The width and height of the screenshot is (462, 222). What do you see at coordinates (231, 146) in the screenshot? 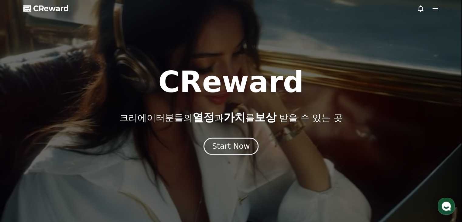
I see `div: Start Now` at bounding box center [231, 146].